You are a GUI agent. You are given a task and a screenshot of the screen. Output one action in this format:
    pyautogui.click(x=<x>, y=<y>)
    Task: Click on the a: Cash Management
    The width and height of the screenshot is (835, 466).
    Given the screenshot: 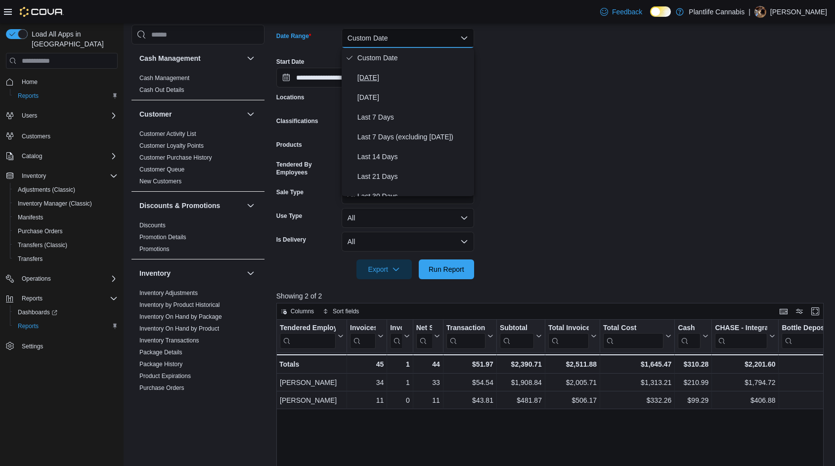 What is the action you would take?
    pyautogui.click(x=164, y=78)
    